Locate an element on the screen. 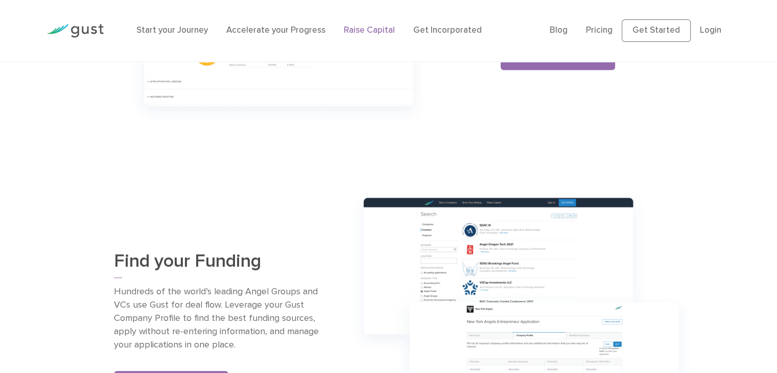 The width and height of the screenshot is (777, 373). a: Start your Journey is located at coordinates (172, 30).